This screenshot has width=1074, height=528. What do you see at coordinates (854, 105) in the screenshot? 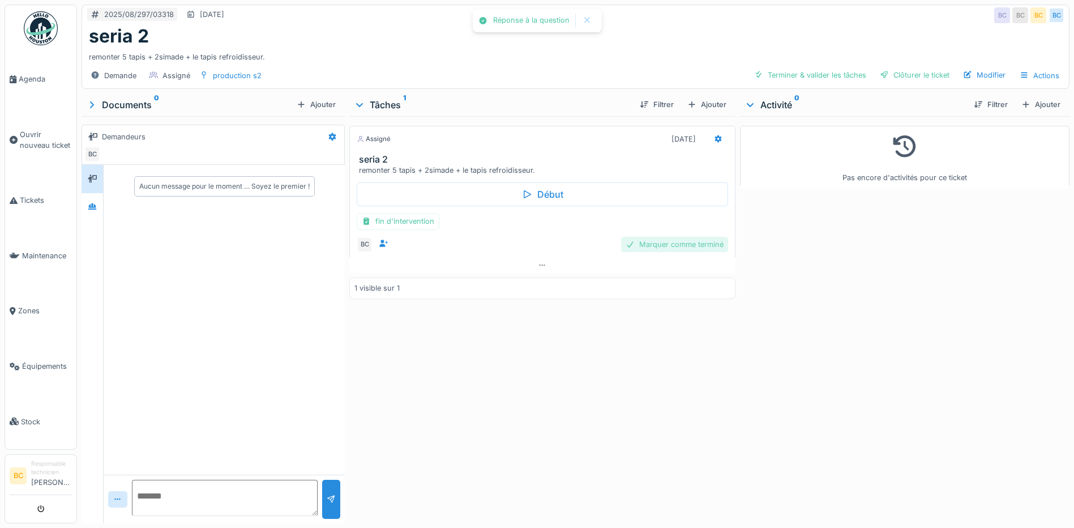
I see `div: Activité` at bounding box center [854, 105].